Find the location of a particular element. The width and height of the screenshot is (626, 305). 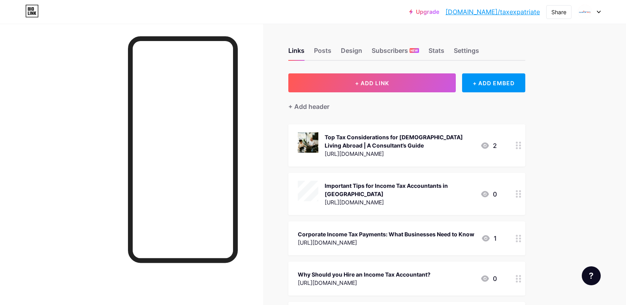

div: Corporate Income Tax Payments: What Businesses Need to Know is located at coordinates (386, 234).